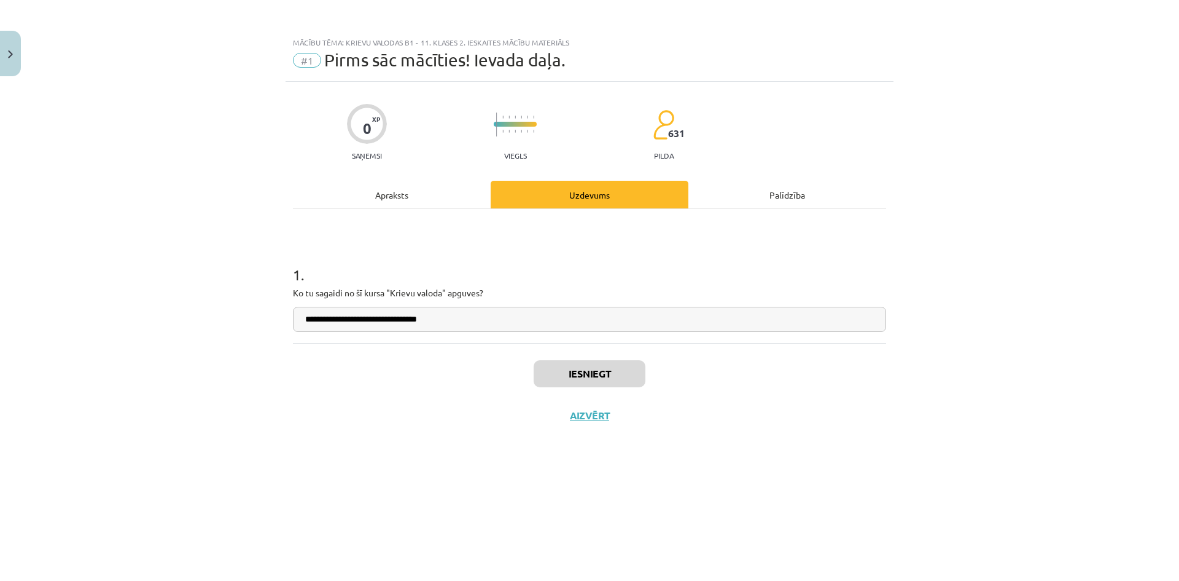  What do you see at coordinates (788, 194) in the screenshot?
I see `div: Palīdzība` at bounding box center [788, 194].